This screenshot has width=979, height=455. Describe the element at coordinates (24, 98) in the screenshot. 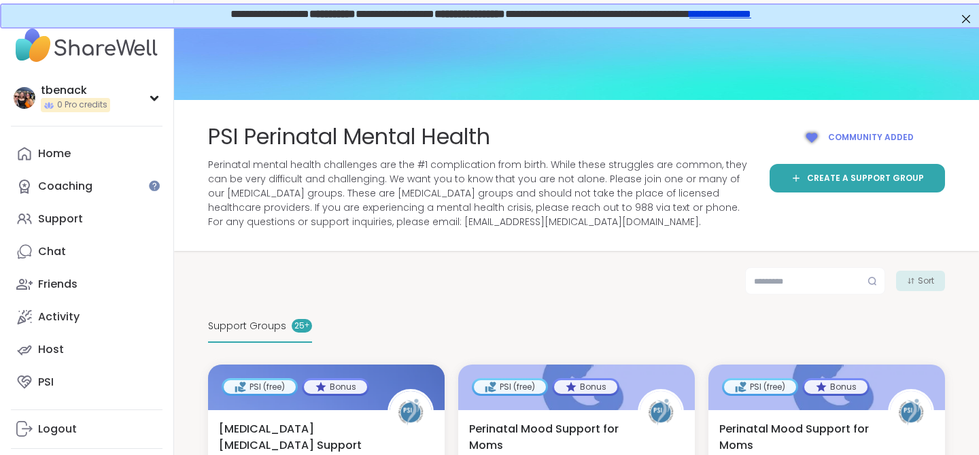

I see `img: tbenack` at that location.